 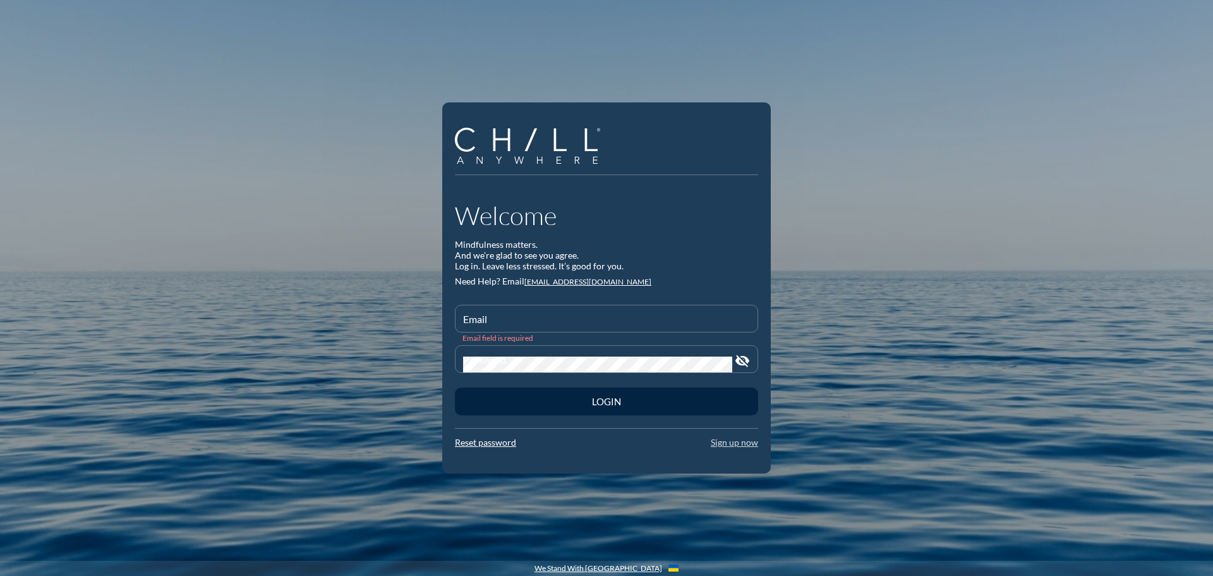 What do you see at coordinates (598, 364) in the screenshot?
I see `input: Password` at bounding box center [598, 364].